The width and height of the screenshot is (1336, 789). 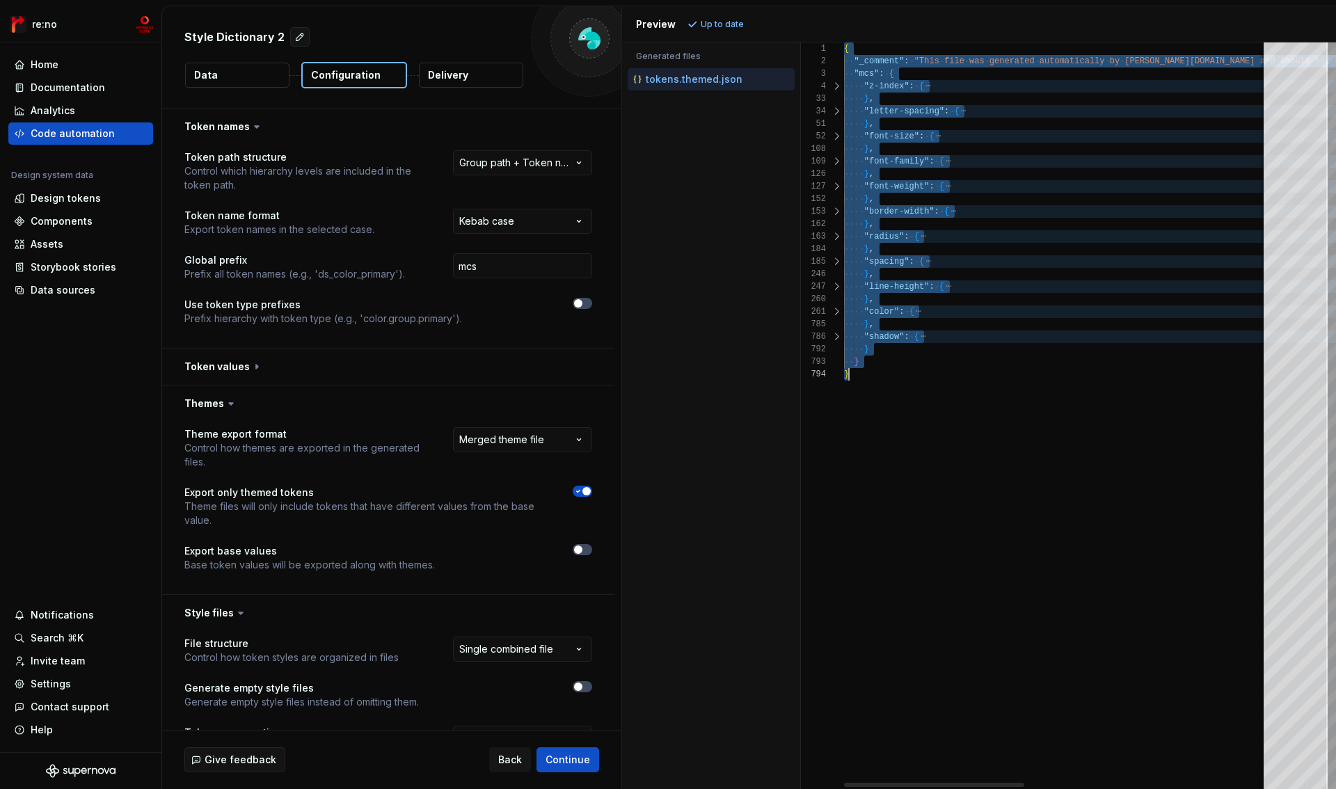 What do you see at coordinates (81, 615) in the screenshot?
I see `button: Notifications` at bounding box center [81, 615].